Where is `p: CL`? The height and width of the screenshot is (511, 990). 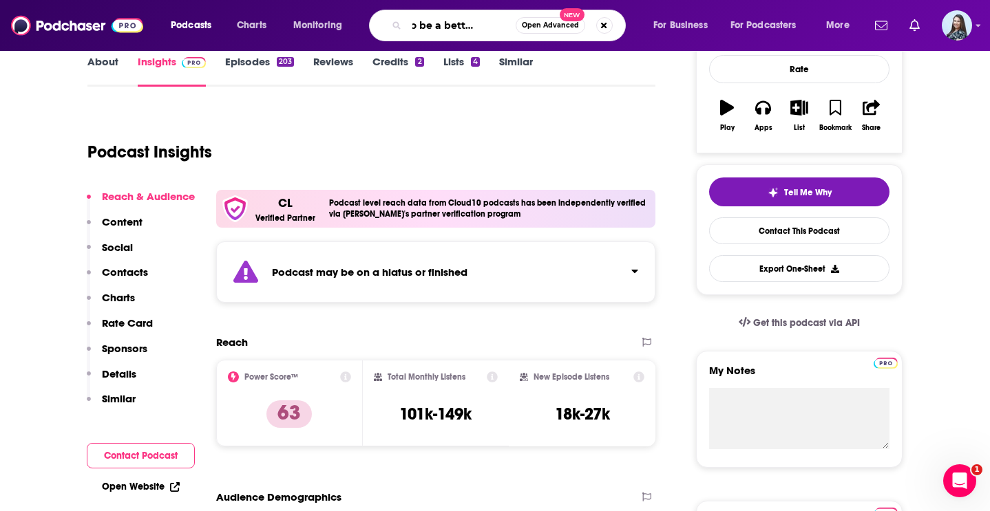 p: CL is located at coordinates (285, 203).